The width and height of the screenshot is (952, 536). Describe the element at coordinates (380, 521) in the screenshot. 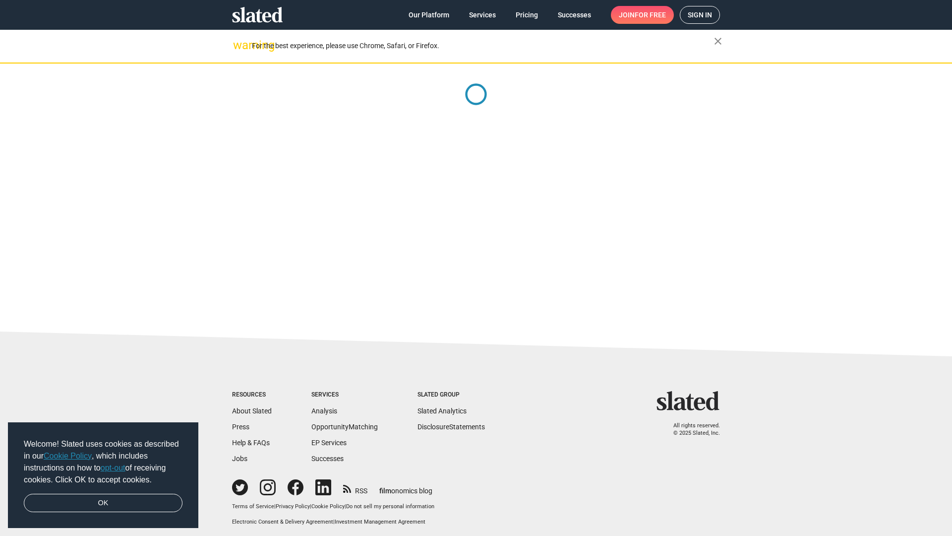

I see `a: Investment Management Agreement` at that location.